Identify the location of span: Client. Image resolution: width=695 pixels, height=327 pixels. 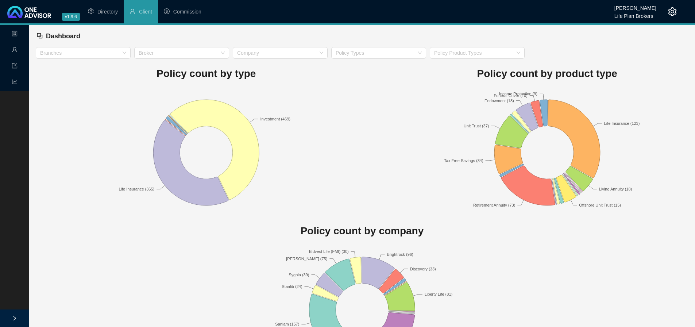
(146, 12).